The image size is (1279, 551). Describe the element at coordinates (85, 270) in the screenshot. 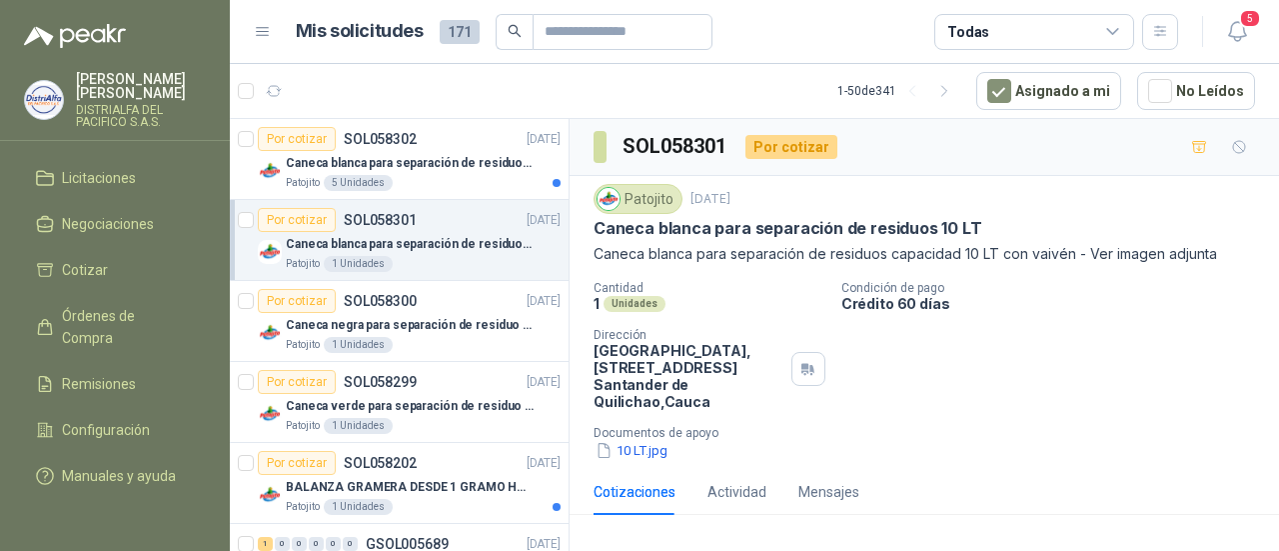

I see `span: Cotizar` at that location.